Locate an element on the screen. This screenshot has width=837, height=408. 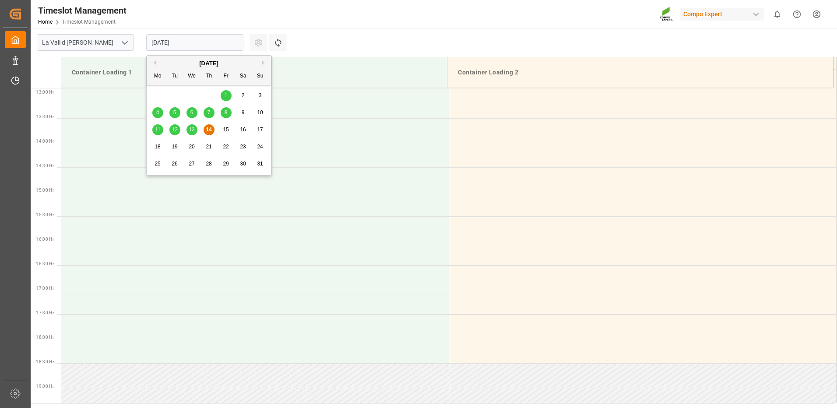
div: Choose Sunday, August 17th, 2025 is located at coordinates (260, 130).